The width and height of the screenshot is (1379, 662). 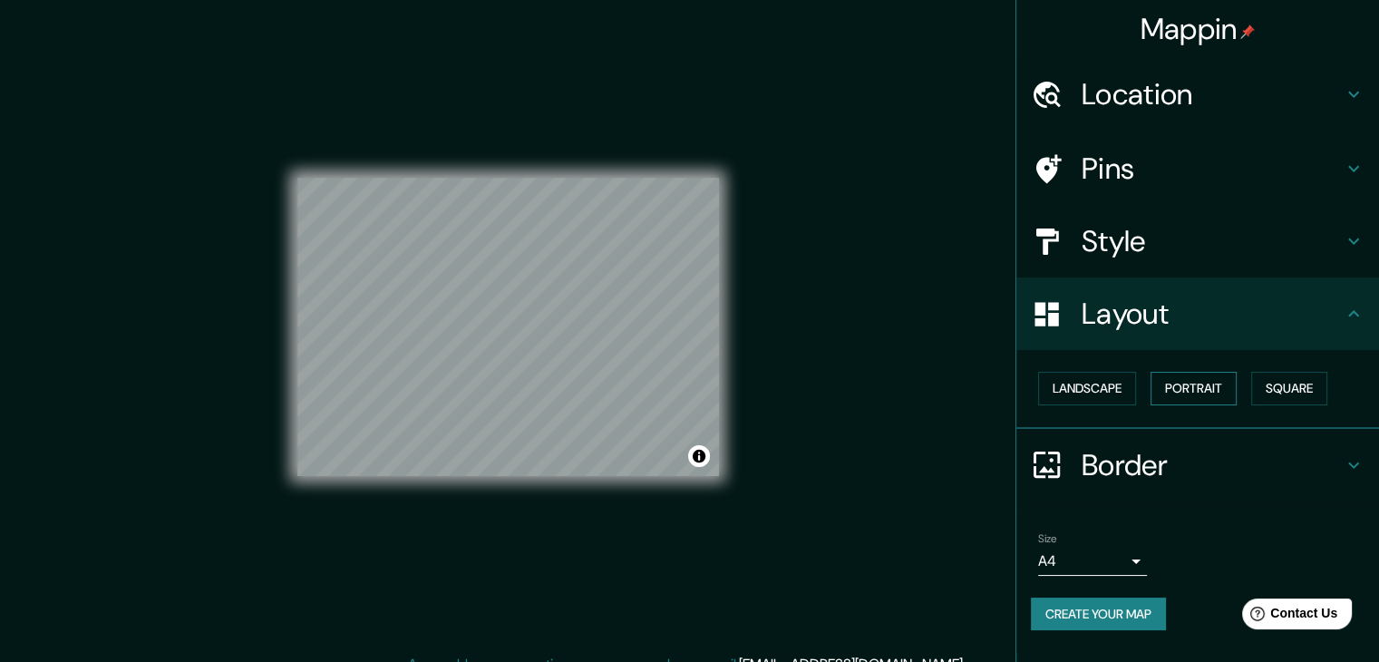 What do you see at coordinates (1248, 32) in the screenshot?
I see `img: pin-icon.png` at bounding box center [1248, 32].